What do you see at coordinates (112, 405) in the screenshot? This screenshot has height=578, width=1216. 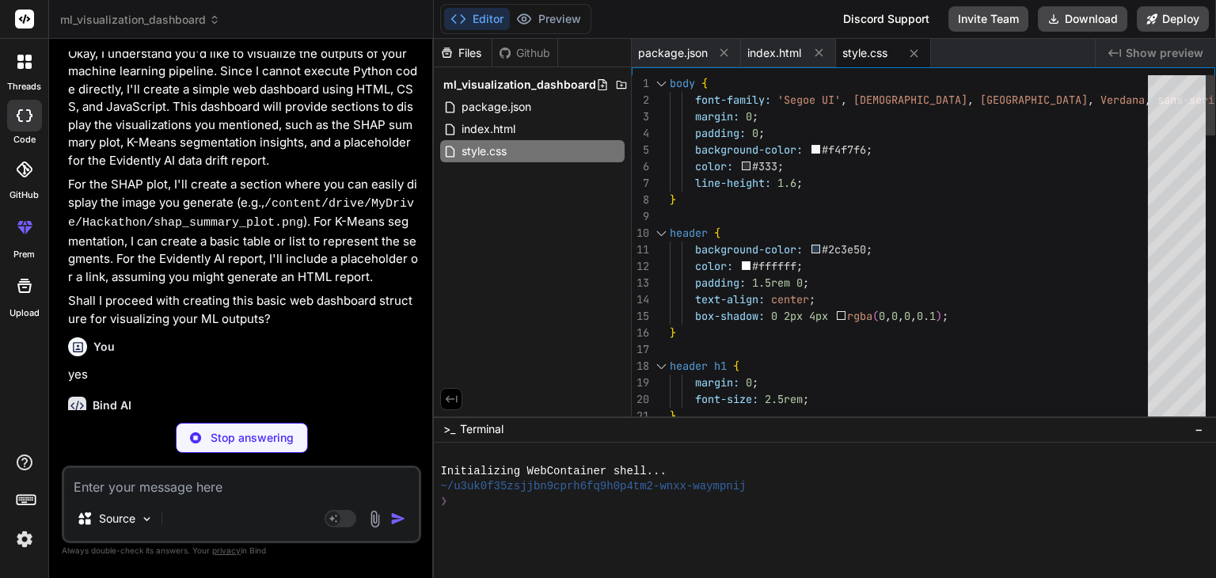 I see `h6: Bind AI` at bounding box center [112, 405].